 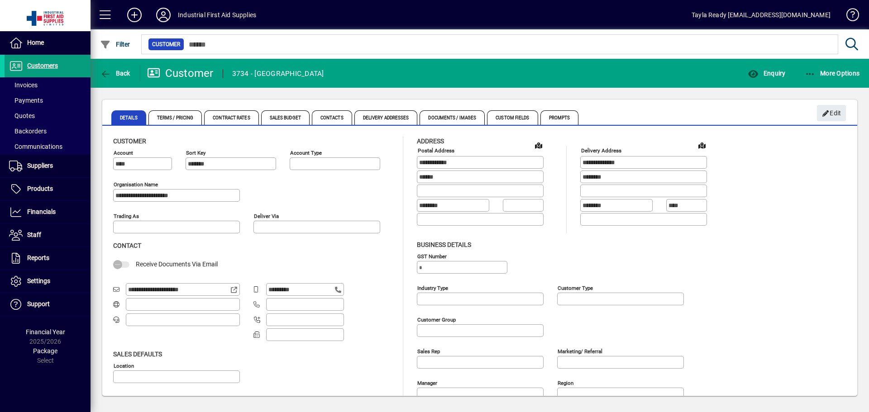 What do you see at coordinates (115, 73) in the screenshot?
I see `button: Back` at bounding box center [115, 73].